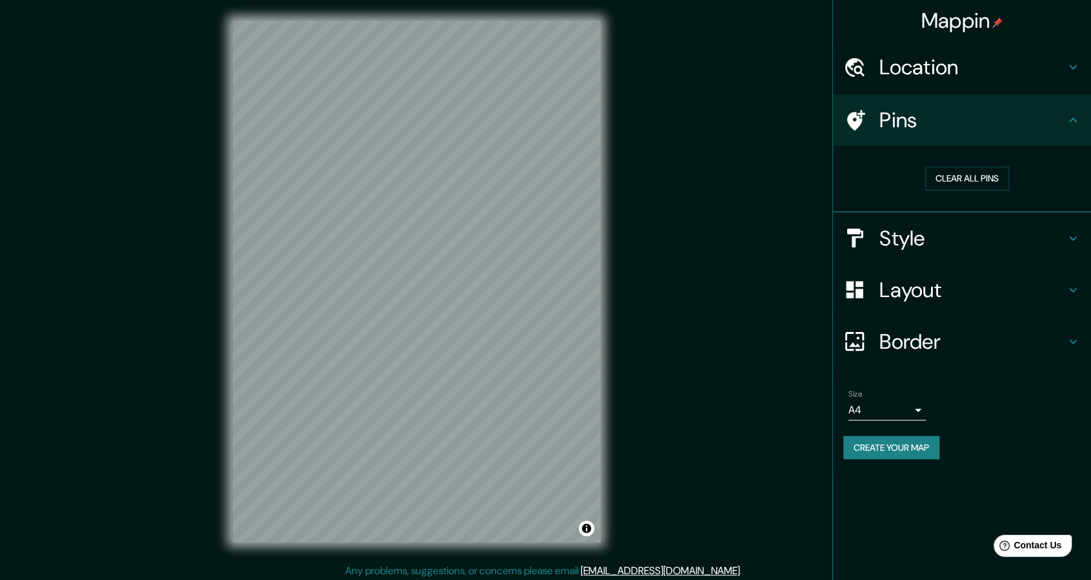  I want to click on div: Pins, so click(962, 120).